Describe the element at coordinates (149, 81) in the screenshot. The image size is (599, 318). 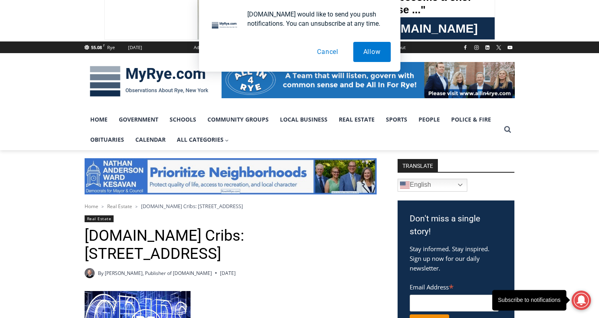
I see `img: MyRye.com` at that location.